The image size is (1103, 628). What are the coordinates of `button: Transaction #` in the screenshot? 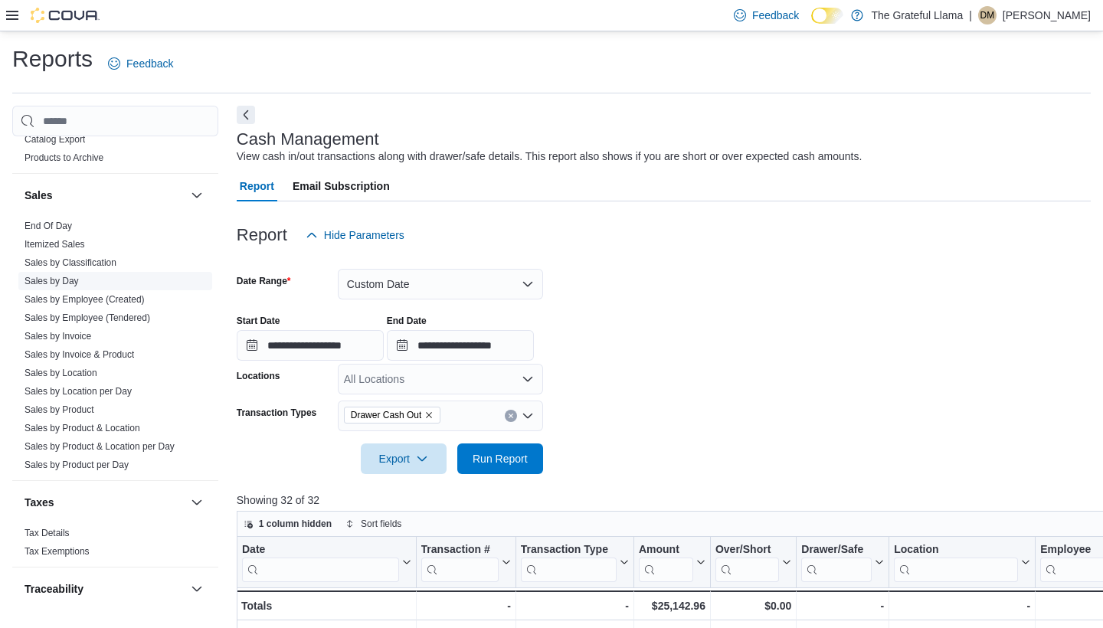 It's located at (465, 562).